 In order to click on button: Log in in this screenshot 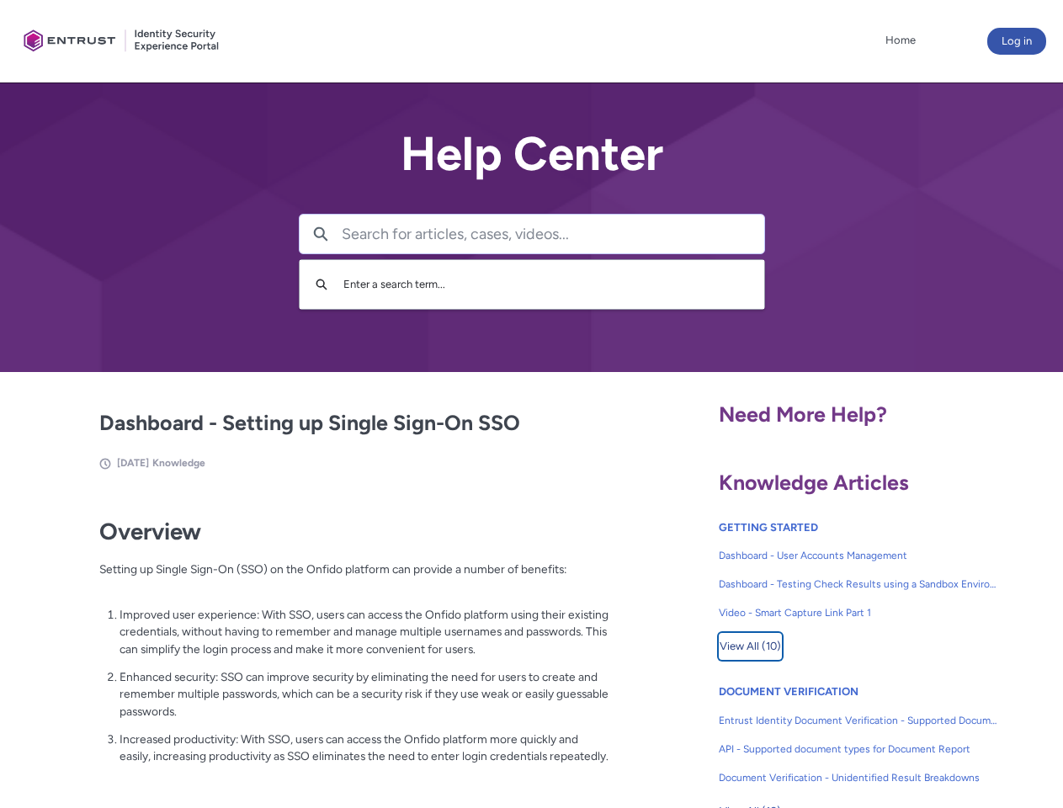, I will do `click(1016, 41)`.